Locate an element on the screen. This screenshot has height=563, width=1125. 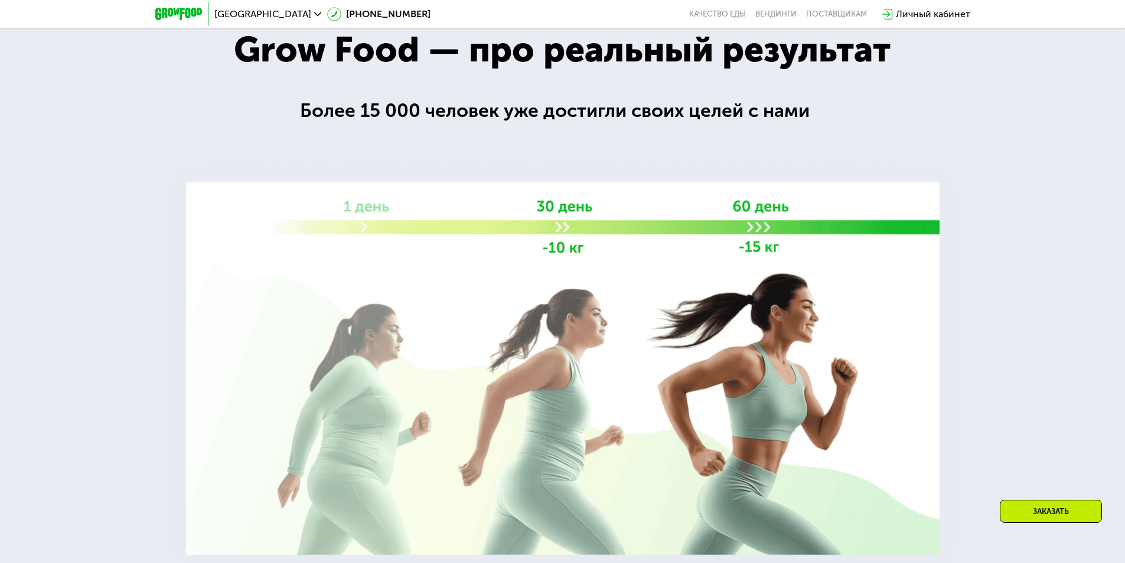
div: Более 15 000 человек уже достигли своих целей с нами is located at coordinates (562, 110).